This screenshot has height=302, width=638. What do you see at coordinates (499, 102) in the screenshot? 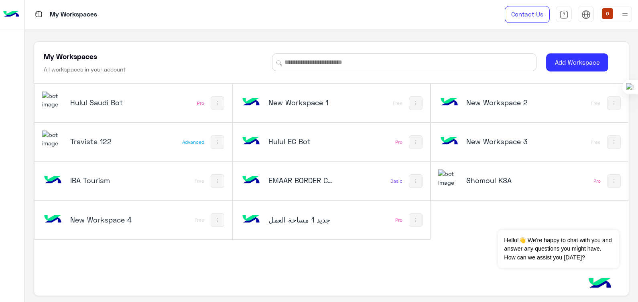
I see `h5: New Workspace 2` at bounding box center [499, 102].